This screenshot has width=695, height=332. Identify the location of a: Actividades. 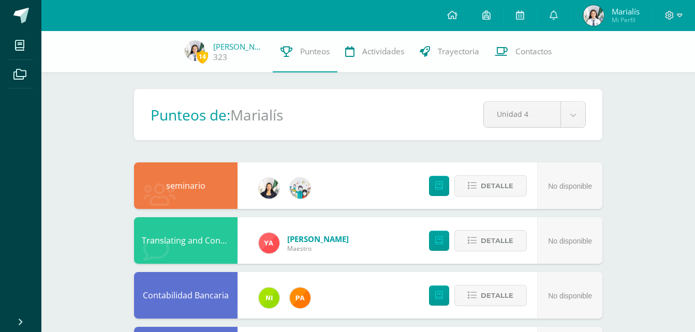
(375, 52).